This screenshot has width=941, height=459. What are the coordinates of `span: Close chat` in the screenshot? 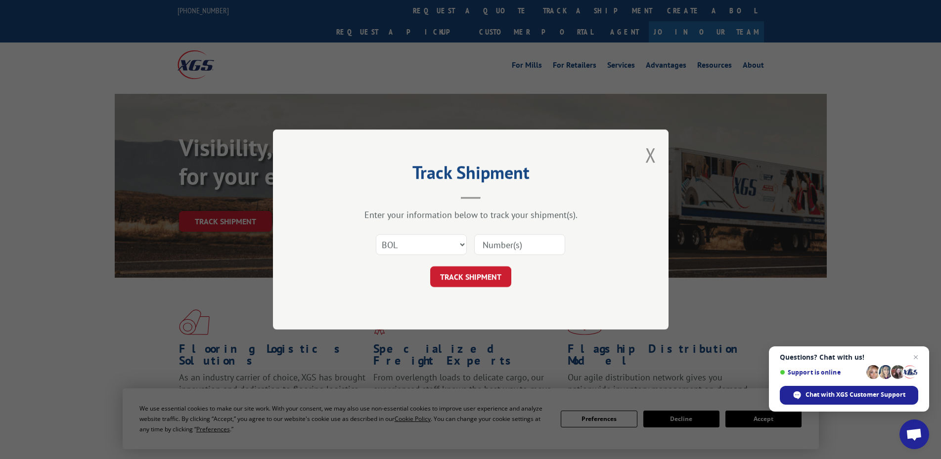 It's located at (916, 358).